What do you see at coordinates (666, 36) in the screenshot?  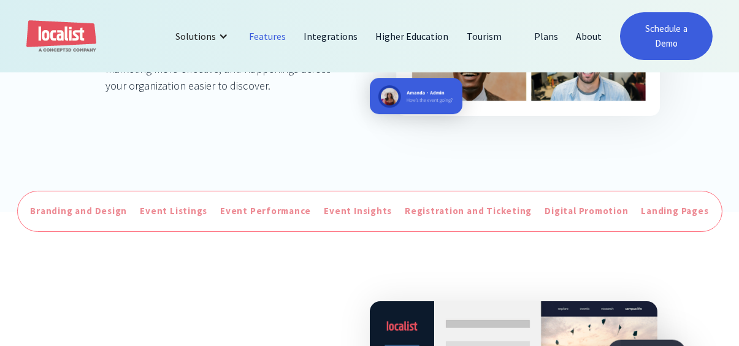 I see `a: Schedule a Demo` at bounding box center [666, 36].